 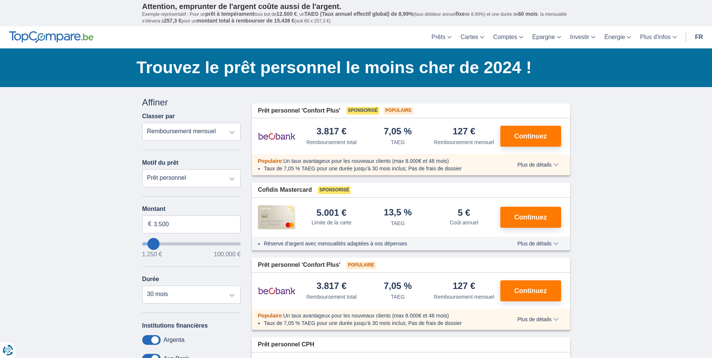 I want to click on div: Affiner, so click(x=191, y=102).